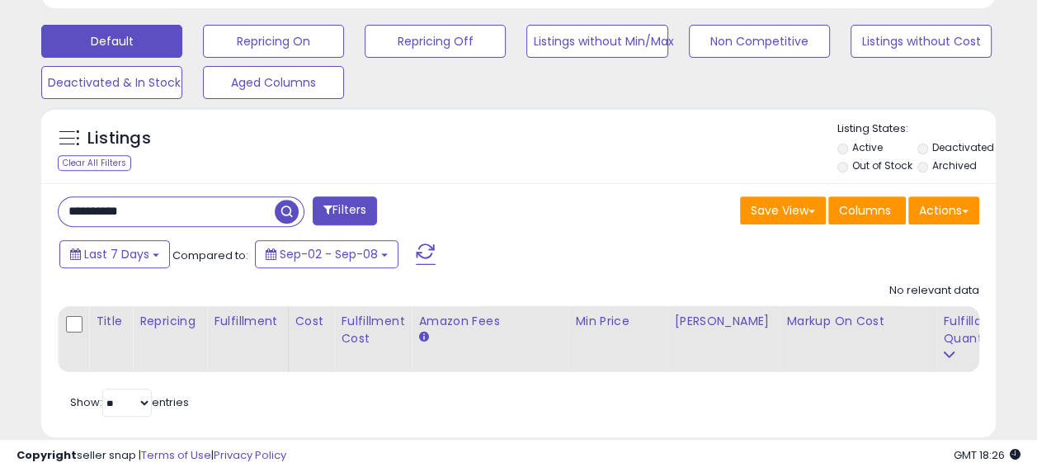  I want to click on button: Repricing On, so click(273, 41).